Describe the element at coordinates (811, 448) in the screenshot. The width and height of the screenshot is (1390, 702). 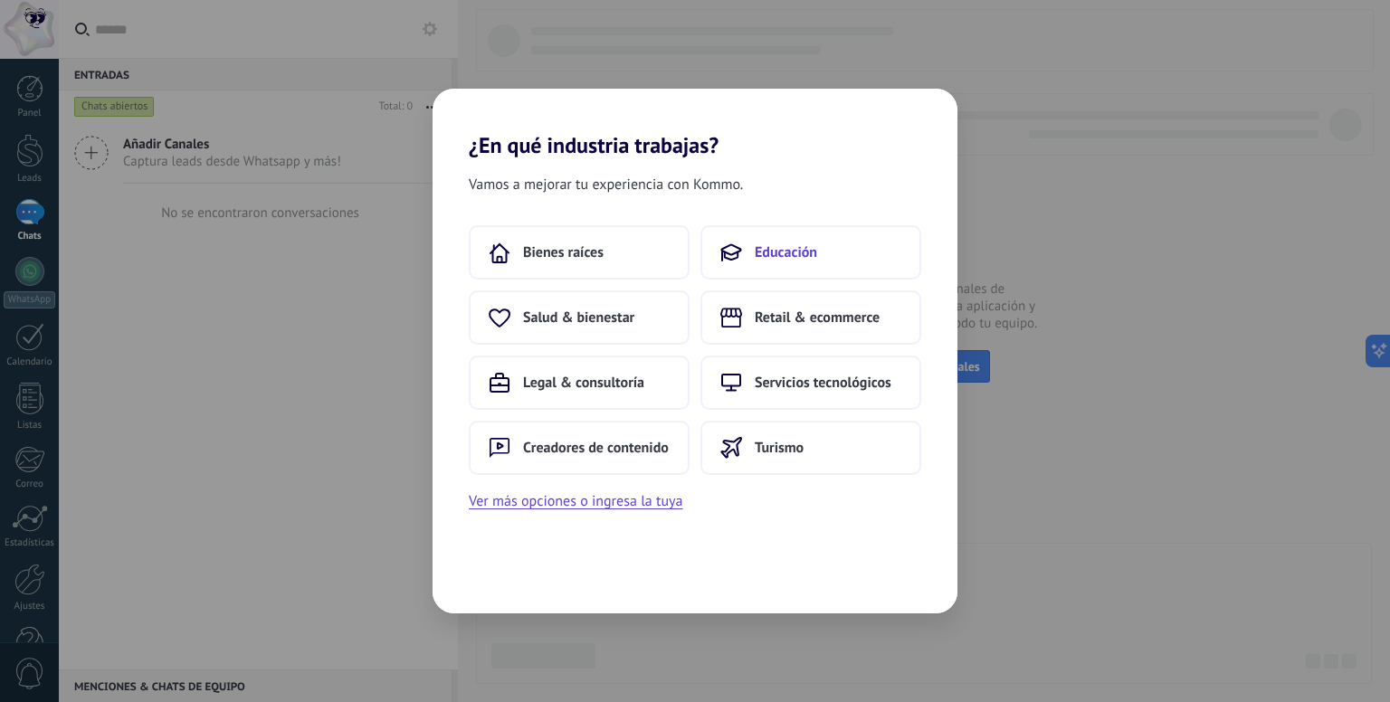
I see `button: Turismo` at that location.